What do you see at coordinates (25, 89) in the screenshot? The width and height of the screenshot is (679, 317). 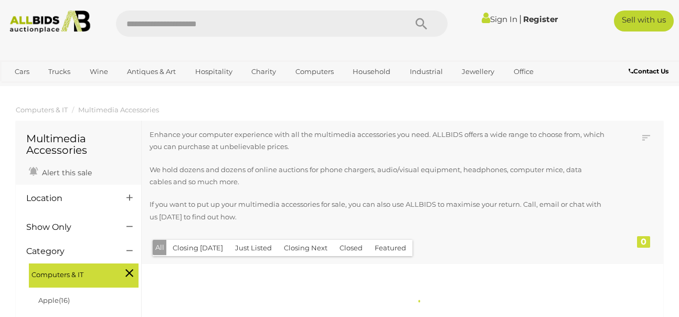 I see `a: Sports` at bounding box center [25, 89].